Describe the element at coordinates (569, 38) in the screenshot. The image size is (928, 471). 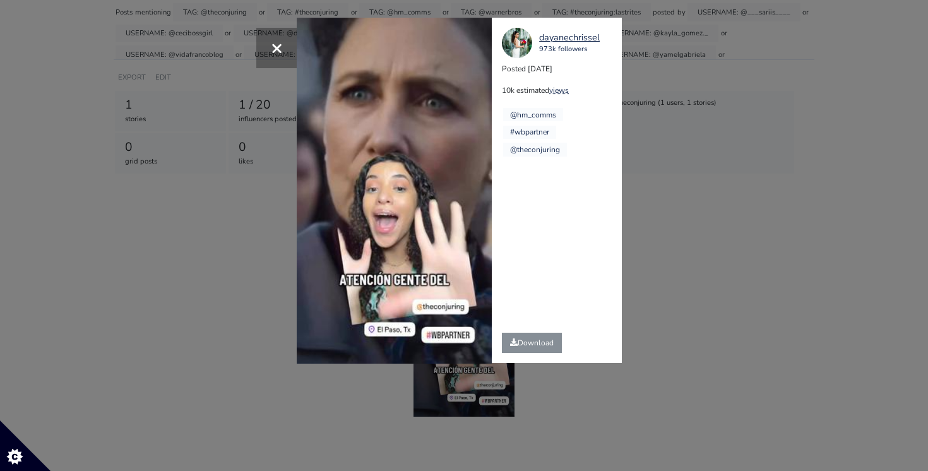
I see `div: dayanechrissel` at that location.